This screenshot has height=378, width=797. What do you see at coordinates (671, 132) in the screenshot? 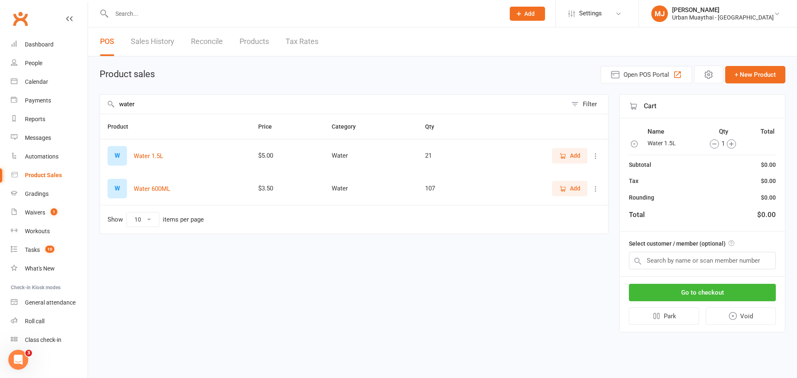
I see `th: Name` at bounding box center [671, 132].